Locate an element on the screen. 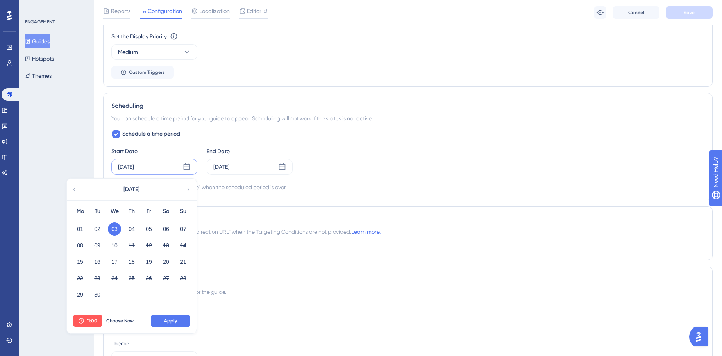  button: 11:00 is located at coordinates (87, 321).